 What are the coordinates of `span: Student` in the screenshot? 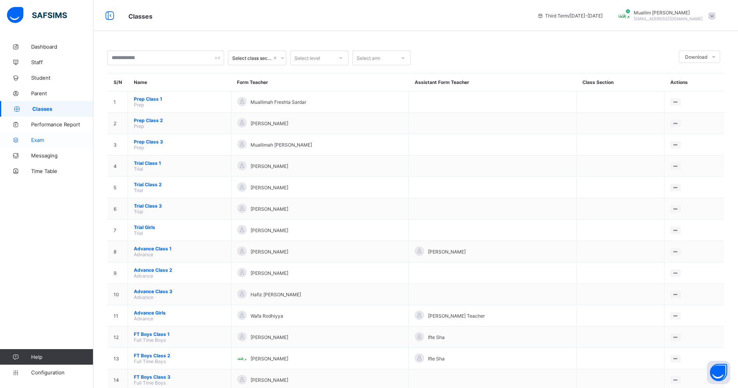 It's located at (62, 78).